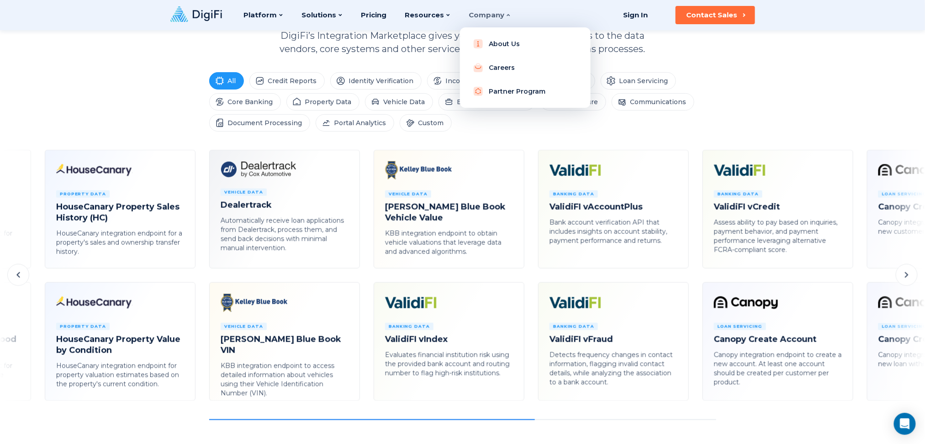  Describe the element at coordinates (613, 339) in the screenshot. I see `h4: ValidiFI vFraud` at that location.